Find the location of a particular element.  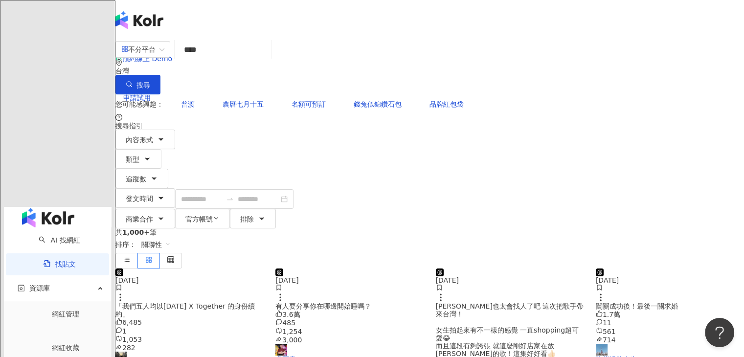

div: 485 is located at coordinates (349, 322).